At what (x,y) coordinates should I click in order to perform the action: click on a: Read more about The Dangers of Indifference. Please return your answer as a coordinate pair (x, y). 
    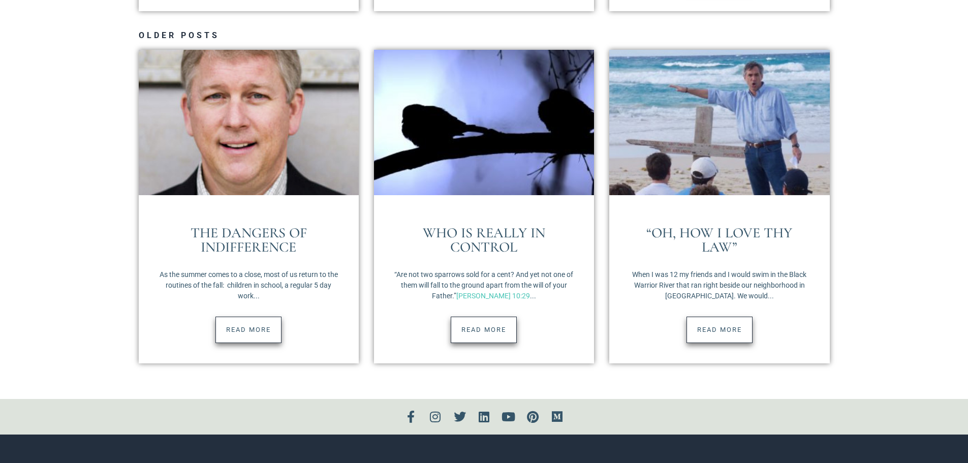
    Looking at the image, I should click on (248, 330).